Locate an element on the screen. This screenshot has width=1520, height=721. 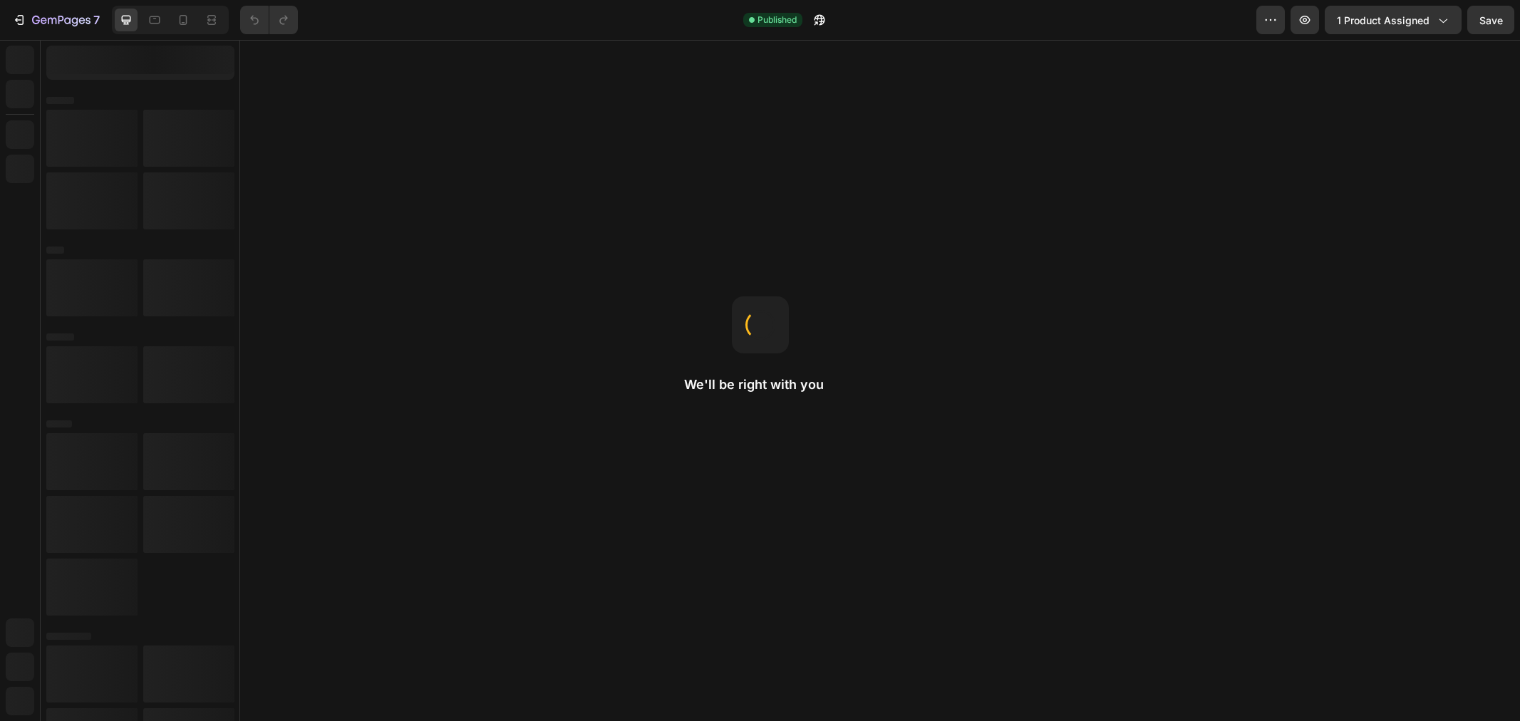
p: 7 is located at coordinates (96, 20).